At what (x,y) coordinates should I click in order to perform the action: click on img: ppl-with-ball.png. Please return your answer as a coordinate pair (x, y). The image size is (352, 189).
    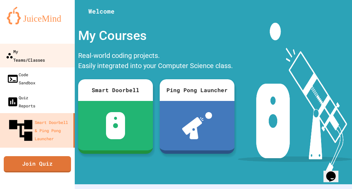
    Looking at the image, I should click on (197, 126).